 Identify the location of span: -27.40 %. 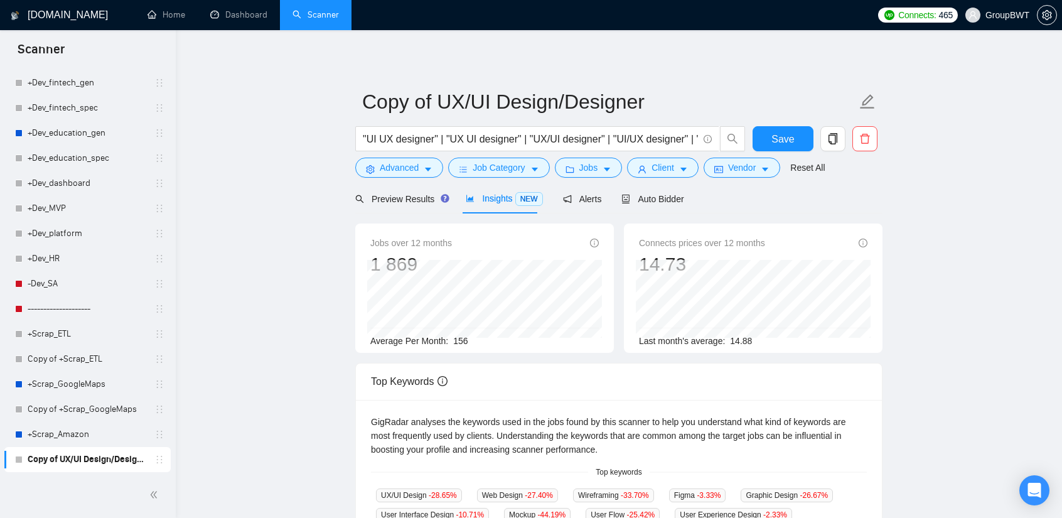
(539, 495).